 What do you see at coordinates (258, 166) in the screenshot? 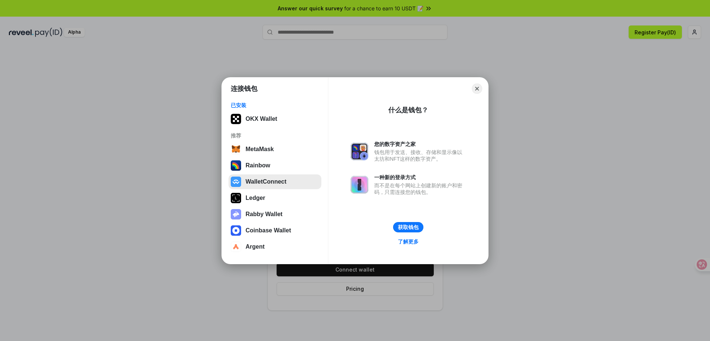
I see `div: Rainbow` at bounding box center [258, 166].